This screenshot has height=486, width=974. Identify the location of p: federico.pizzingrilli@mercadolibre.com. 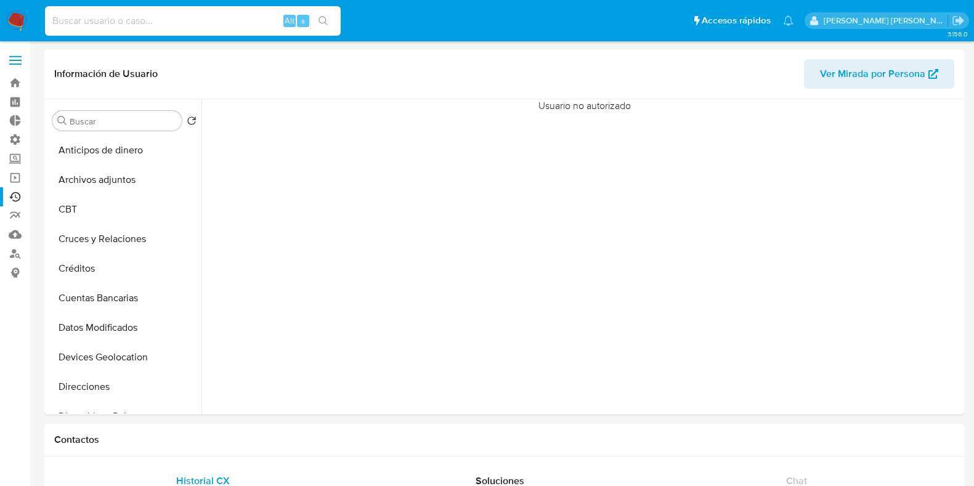
(886, 20).